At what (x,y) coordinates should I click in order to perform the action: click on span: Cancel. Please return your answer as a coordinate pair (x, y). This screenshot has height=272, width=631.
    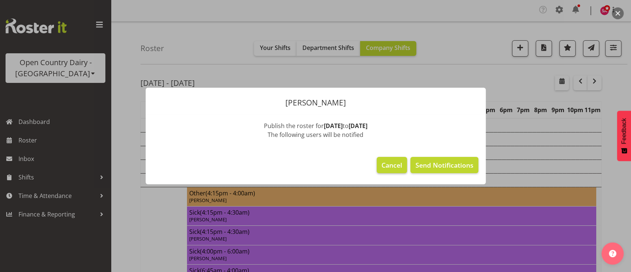
    Looking at the image, I should click on (392, 165).